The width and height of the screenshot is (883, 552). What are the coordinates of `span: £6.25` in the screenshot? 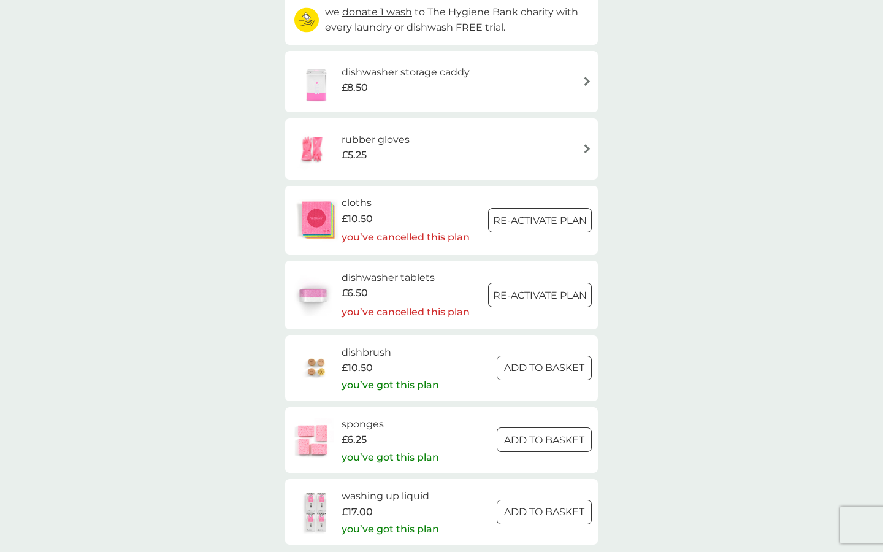 It's located at (354, 439).